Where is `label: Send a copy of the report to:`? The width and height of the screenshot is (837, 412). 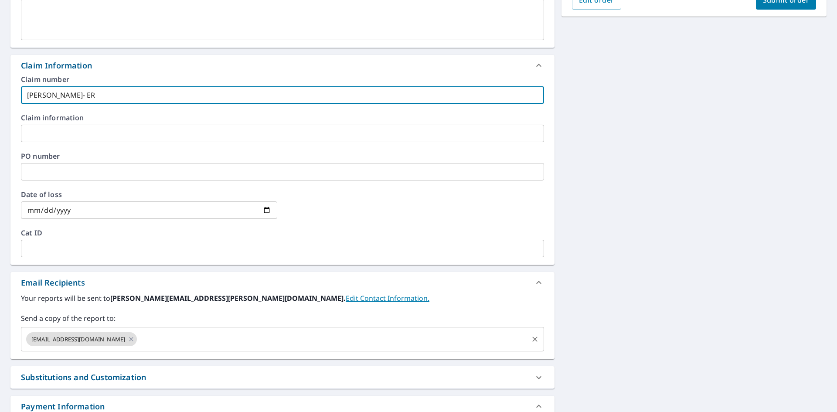
label: Send a copy of the report to: is located at coordinates (282, 318).